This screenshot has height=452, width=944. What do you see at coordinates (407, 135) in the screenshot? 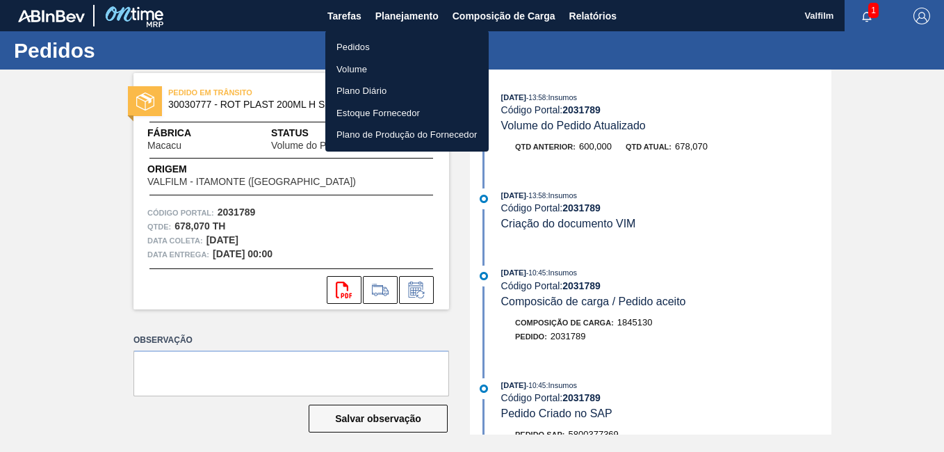
I see `a: Plano de Produção do Fornecedor` at bounding box center [407, 135].